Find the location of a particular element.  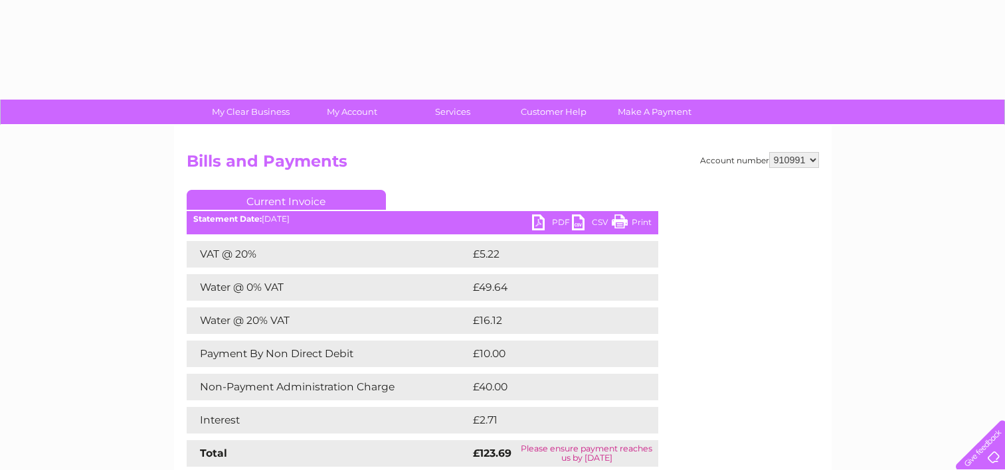

td: Interest is located at coordinates (328, 421).